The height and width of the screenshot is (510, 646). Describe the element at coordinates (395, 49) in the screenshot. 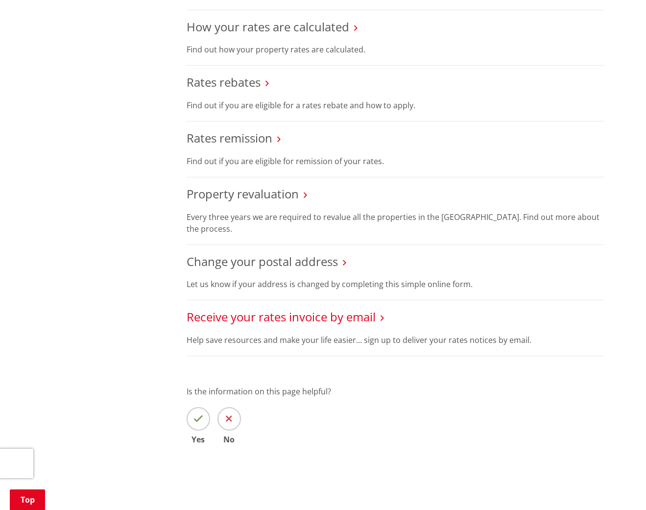

I see `p: Find out how your property rates are calculated.` at that location.